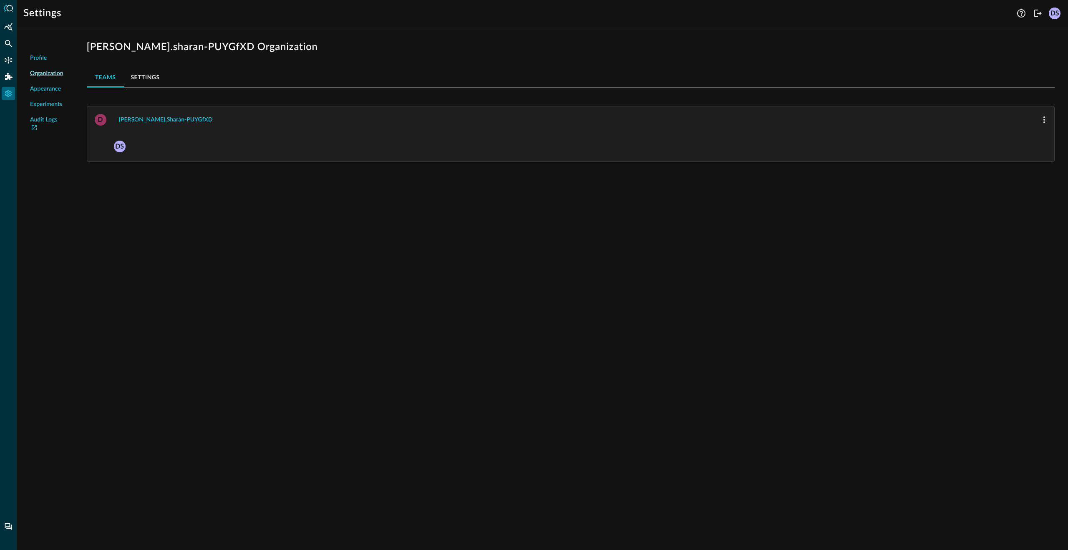 Image resolution: width=1068 pixels, height=550 pixels. I want to click on span: Dhiraj Sharan, so click(120, 146).